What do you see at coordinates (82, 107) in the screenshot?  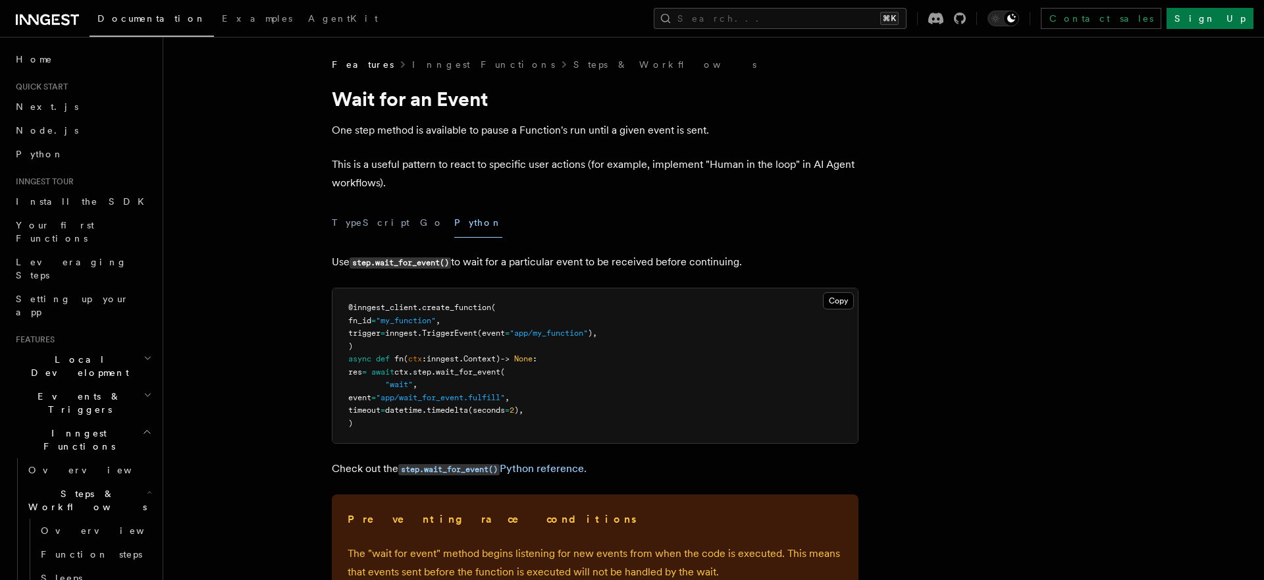 I see `a: Next.js` at bounding box center [82, 107].